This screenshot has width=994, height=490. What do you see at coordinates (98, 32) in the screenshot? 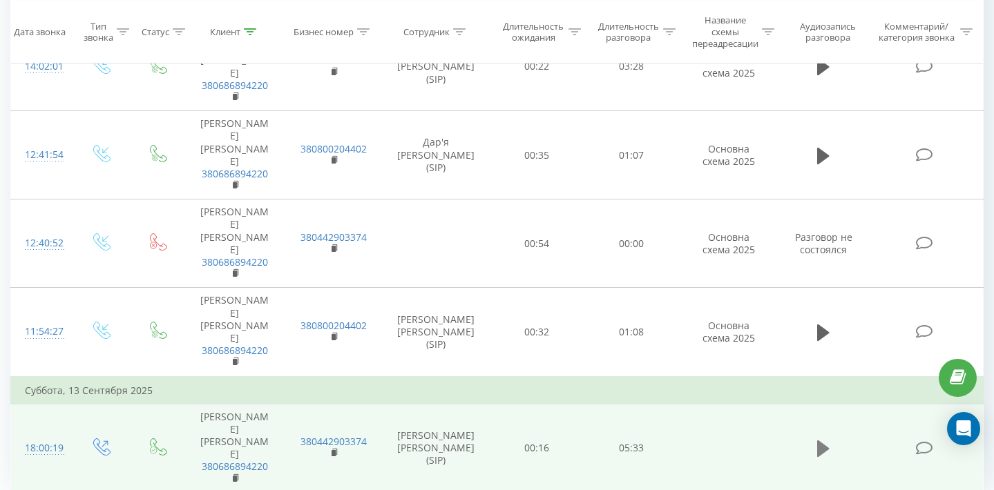
I see `div: Тип звонка` at bounding box center [98, 32].